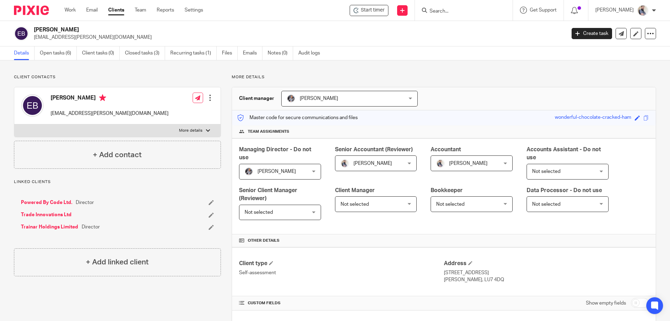 Image resolution: width=670 pixels, height=321 pixels. Describe the element at coordinates (374, 149) in the screenshot. I see `span: Senior Accountant (Reviewer)` at that location.